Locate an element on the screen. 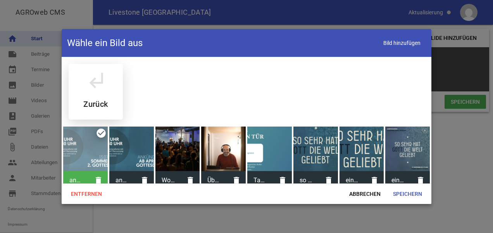  span: Worship.jpg is located at coordinates (168, 181).